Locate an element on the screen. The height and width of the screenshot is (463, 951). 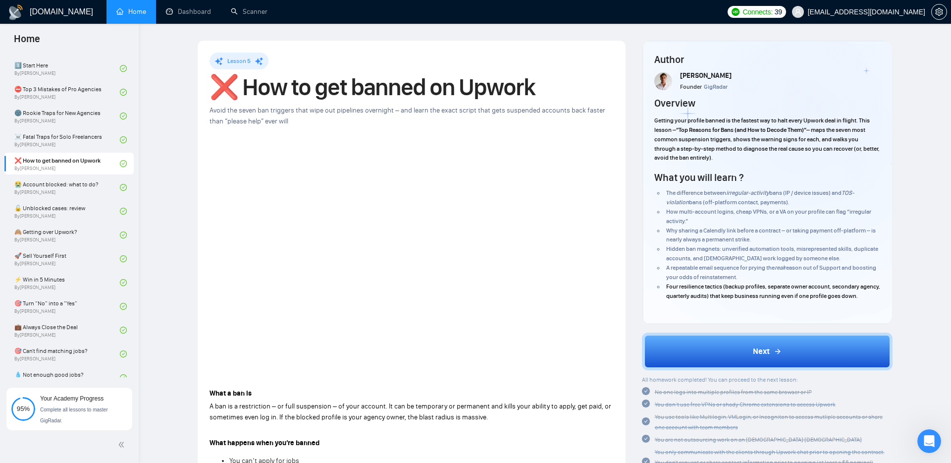
span: Connects: is located at coordinates (757, 12).